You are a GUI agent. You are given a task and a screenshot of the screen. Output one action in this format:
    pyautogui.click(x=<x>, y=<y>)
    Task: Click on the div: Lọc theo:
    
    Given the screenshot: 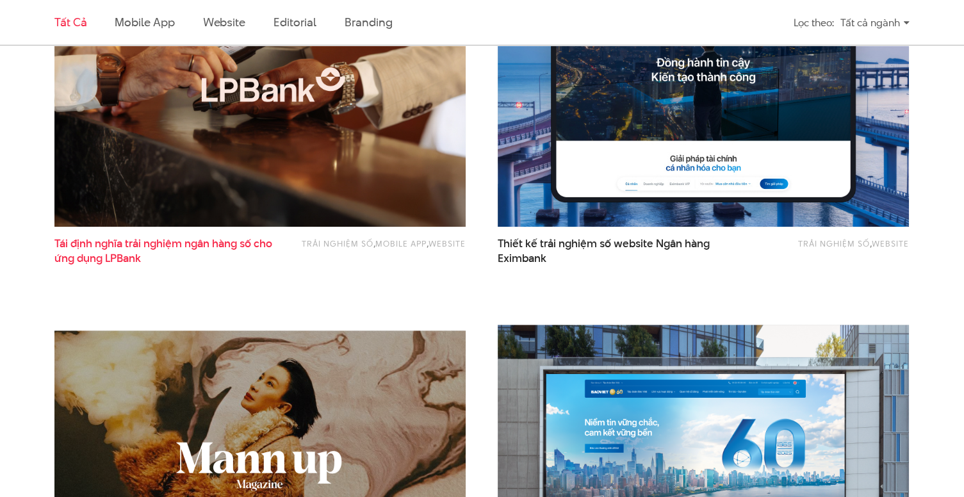 What is the action you would take?
    pyautogui.click(x=813, y=22)
    